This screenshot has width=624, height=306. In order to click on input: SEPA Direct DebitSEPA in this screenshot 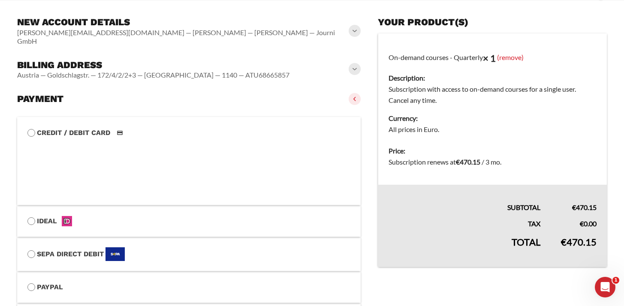, I will do `click(31, 254)`.